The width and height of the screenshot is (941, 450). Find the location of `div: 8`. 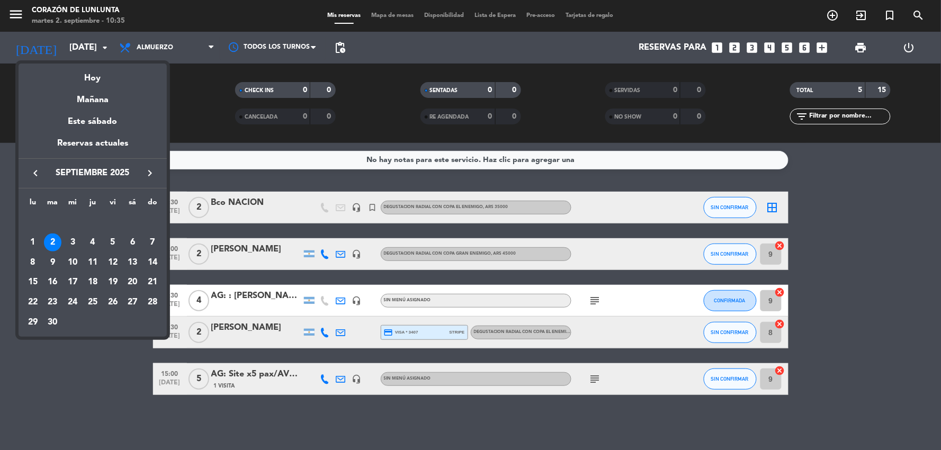

div: 8 is located at coordinates (33, 263).